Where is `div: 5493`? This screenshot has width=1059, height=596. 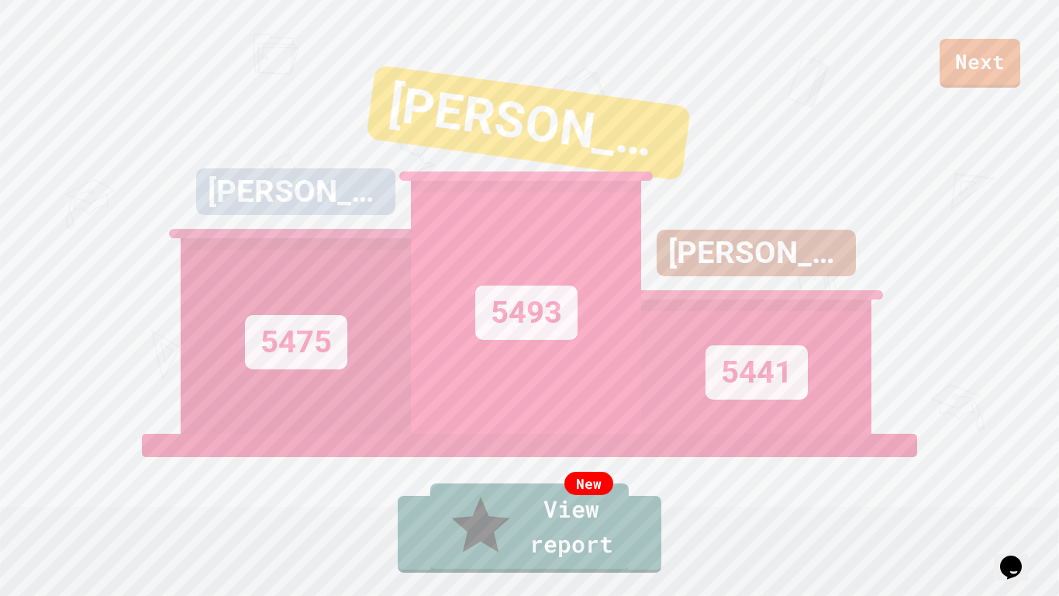
div: 5493 is located at coordinates (527, 313).